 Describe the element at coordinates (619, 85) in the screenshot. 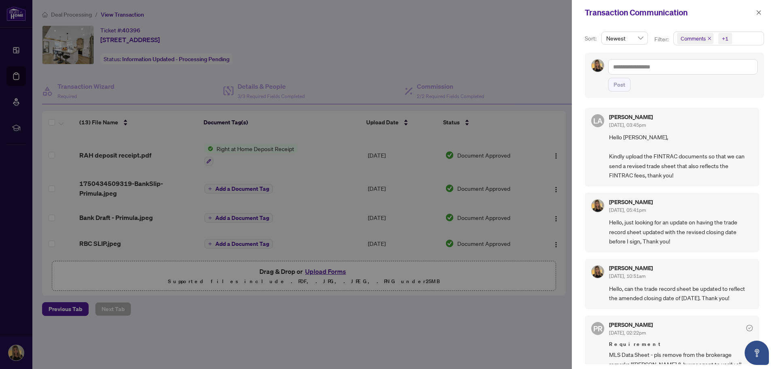

I see `button: Post` at that location.